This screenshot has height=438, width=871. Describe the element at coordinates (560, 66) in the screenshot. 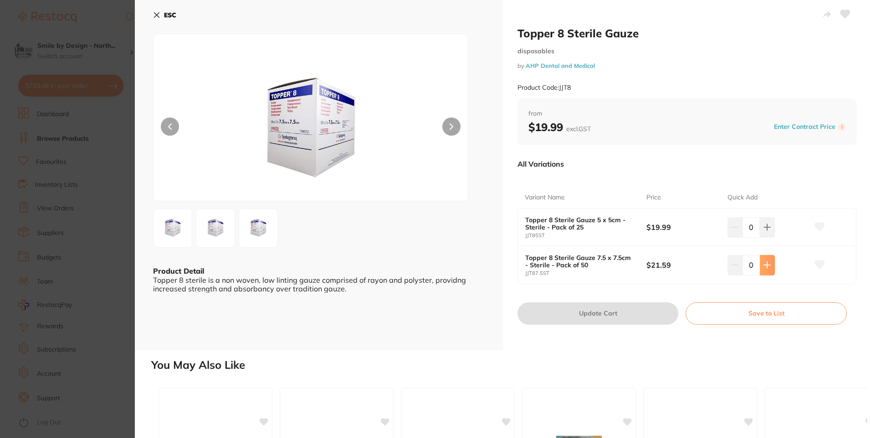

I see `a: AHP Dental and Medical` at that location.